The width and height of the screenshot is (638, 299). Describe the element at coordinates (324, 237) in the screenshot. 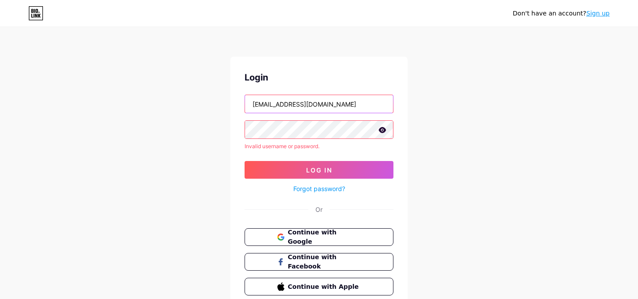

I see `span: Continue with Google` at that location.